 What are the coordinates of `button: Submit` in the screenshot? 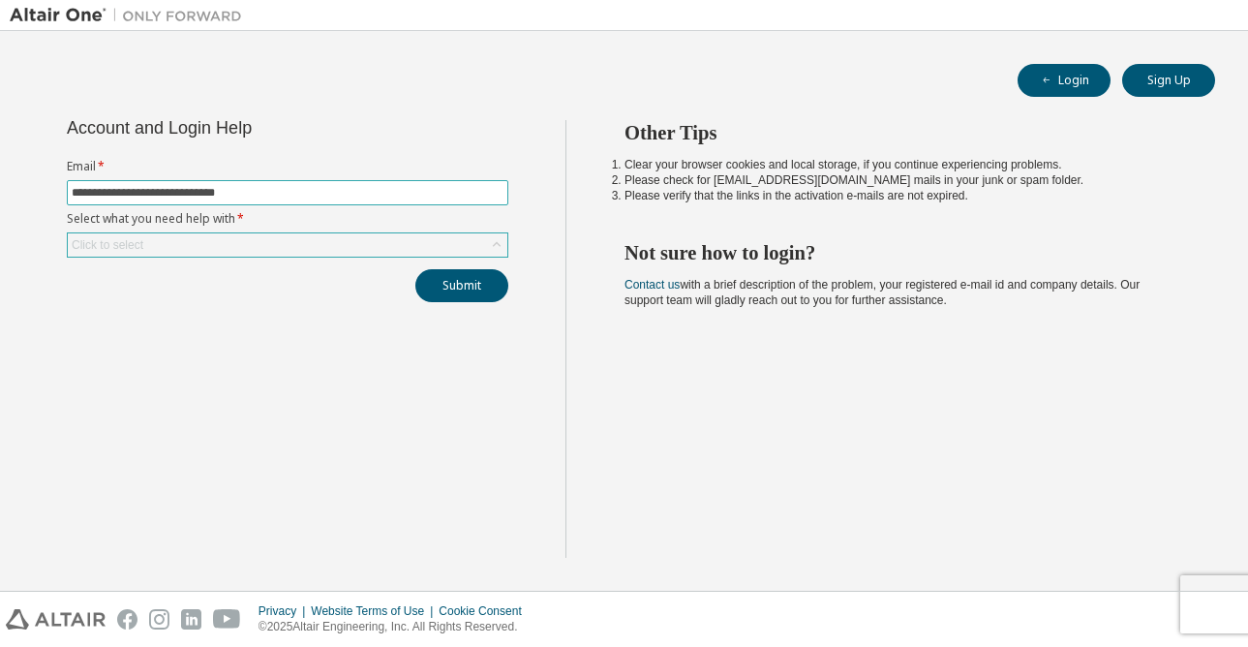 It's located at (462, 286).